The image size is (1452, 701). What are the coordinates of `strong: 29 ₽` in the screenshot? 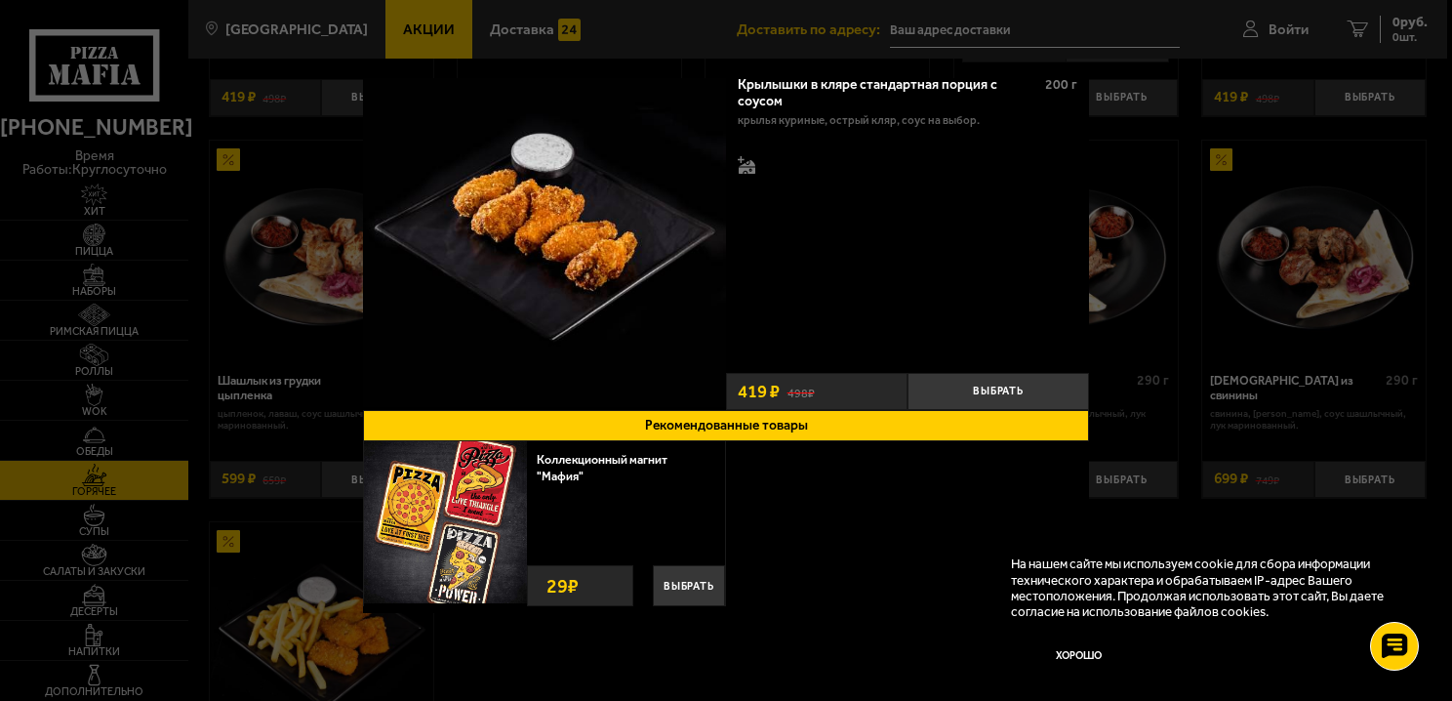 It's located at (562, 586).